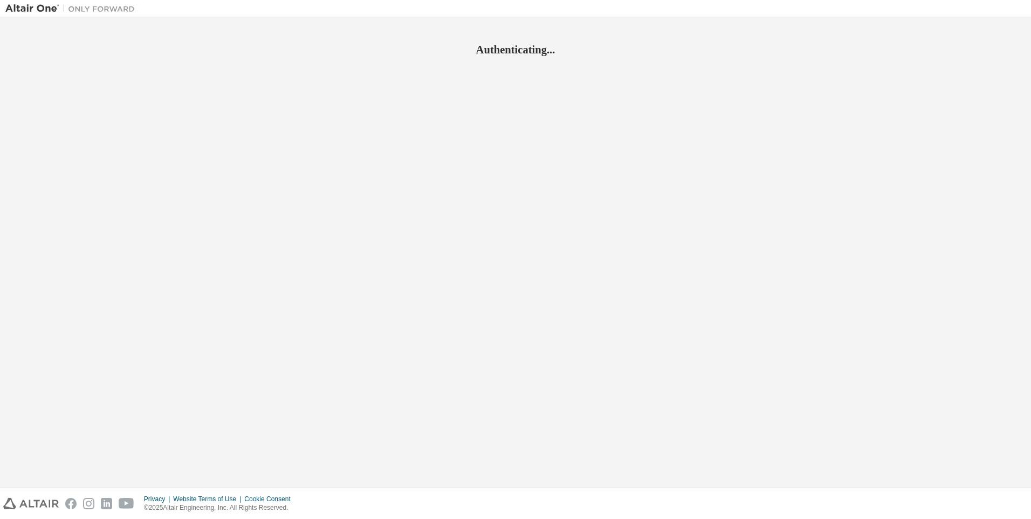  I want to click on img: linkedin.svg, so click(106, 503).